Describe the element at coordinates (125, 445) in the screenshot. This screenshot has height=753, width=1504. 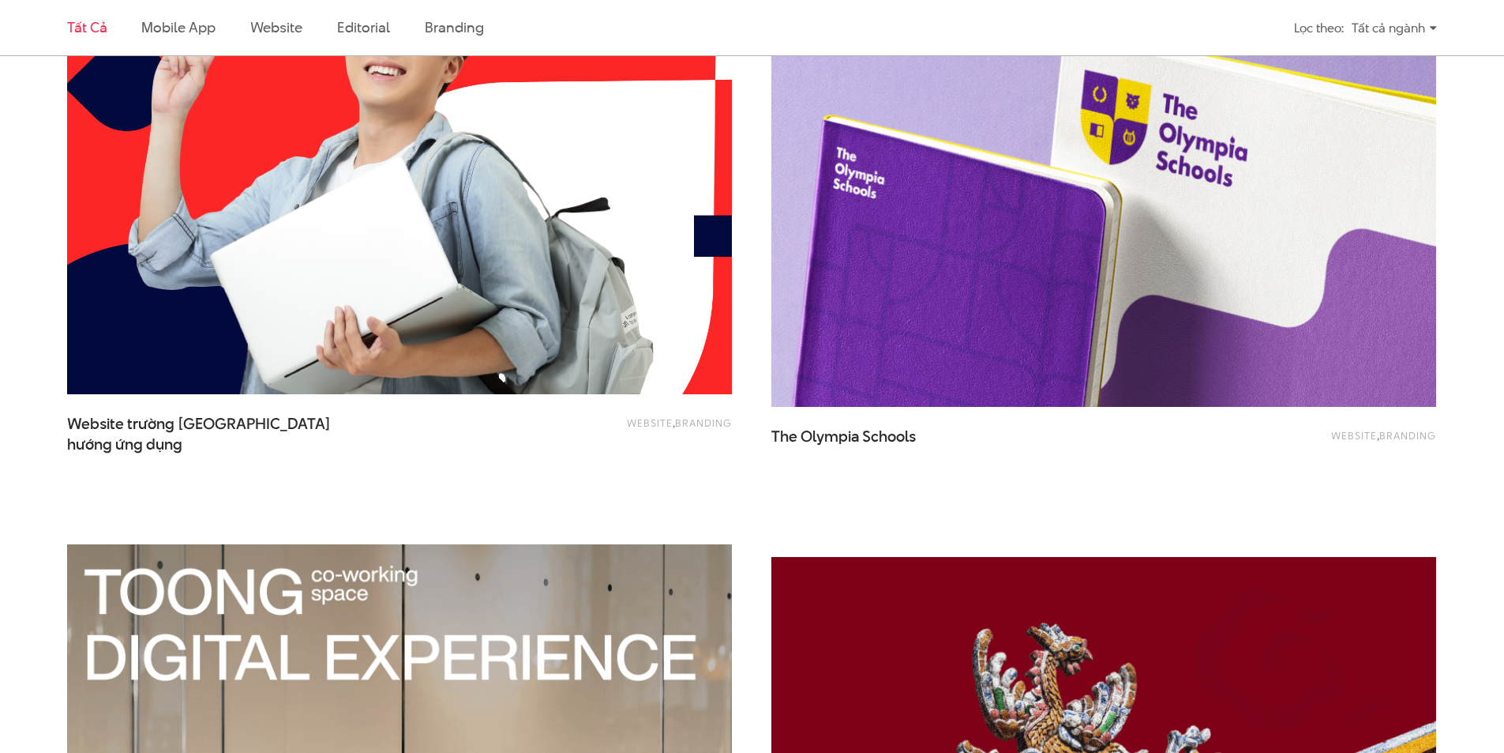
I see `span: hướng ứng dụng` at that location.